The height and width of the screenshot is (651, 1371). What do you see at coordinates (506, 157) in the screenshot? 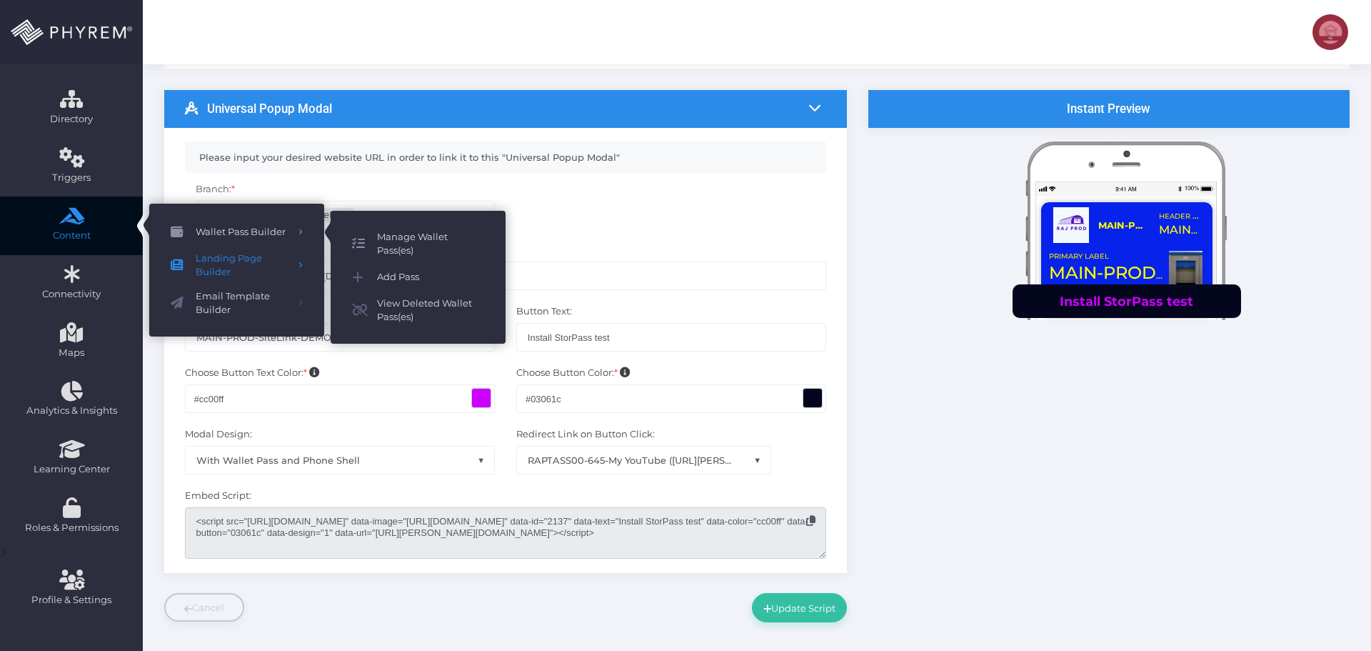
I see `div: Please input your desired website URL in order to link it to this "Universal Popup Modal"` at bounding box center [506, 157].